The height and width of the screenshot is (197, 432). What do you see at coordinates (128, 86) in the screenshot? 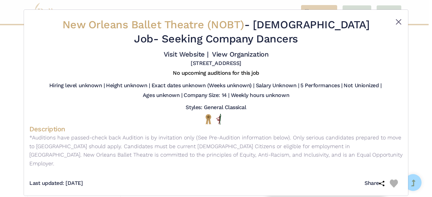
I see `h5: Height unknown |` at bounding box center [128, 86].